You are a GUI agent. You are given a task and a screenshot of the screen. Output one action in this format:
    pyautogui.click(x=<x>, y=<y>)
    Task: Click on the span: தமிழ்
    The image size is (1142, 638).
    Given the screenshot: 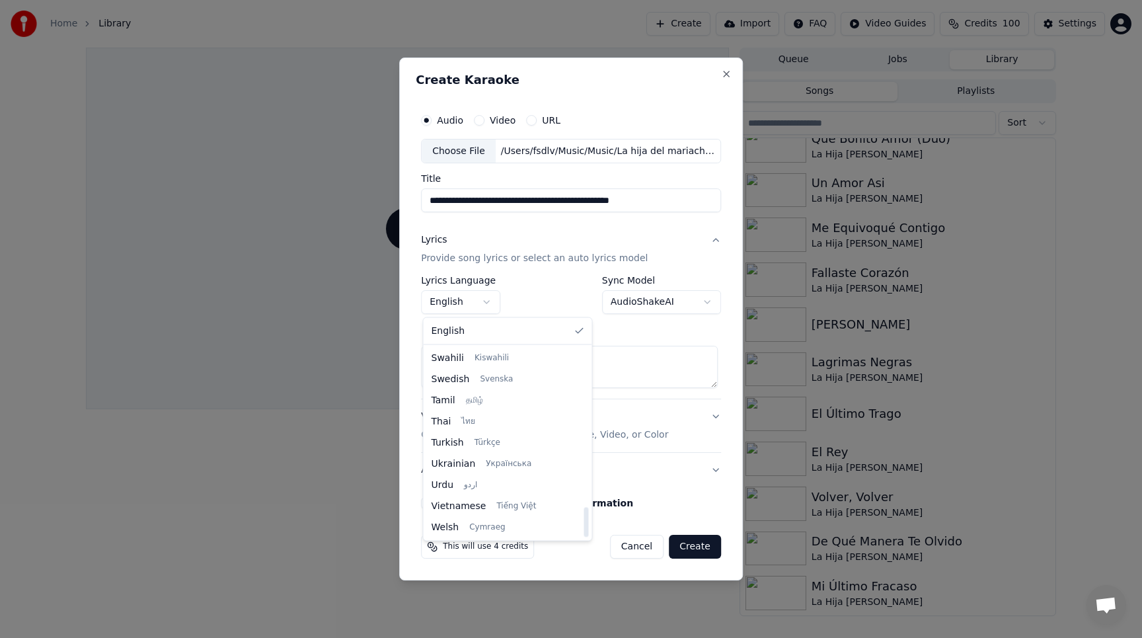 What is the action you would take?
    pyautogui.click(x=474, y=400)
    